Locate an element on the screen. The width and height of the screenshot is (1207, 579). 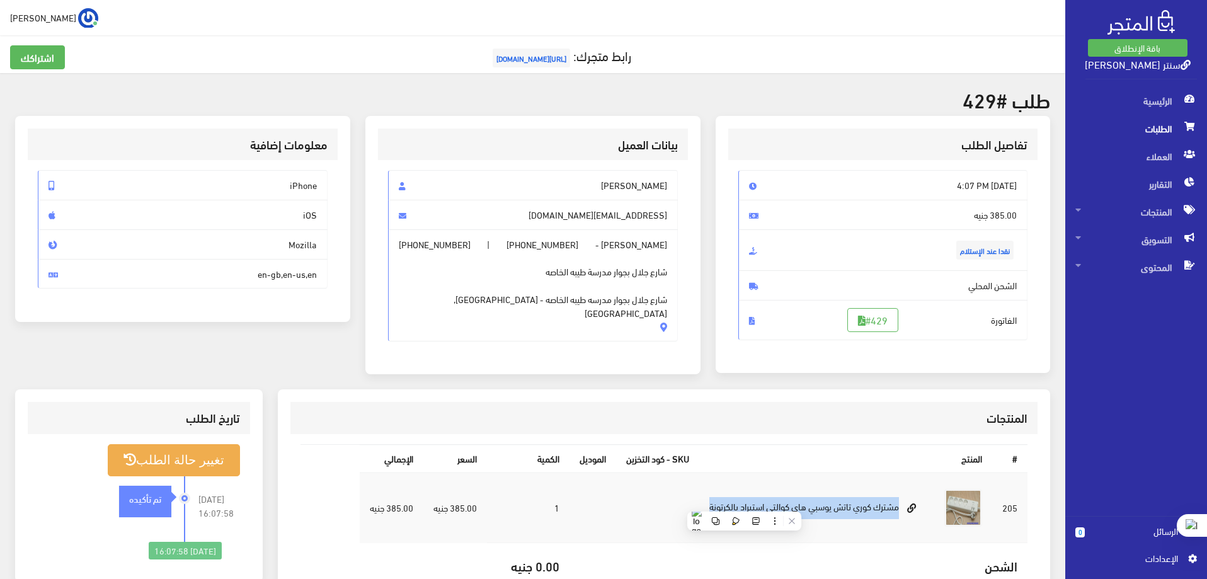
a: الطلبات is located at coordinates (1136, 129).